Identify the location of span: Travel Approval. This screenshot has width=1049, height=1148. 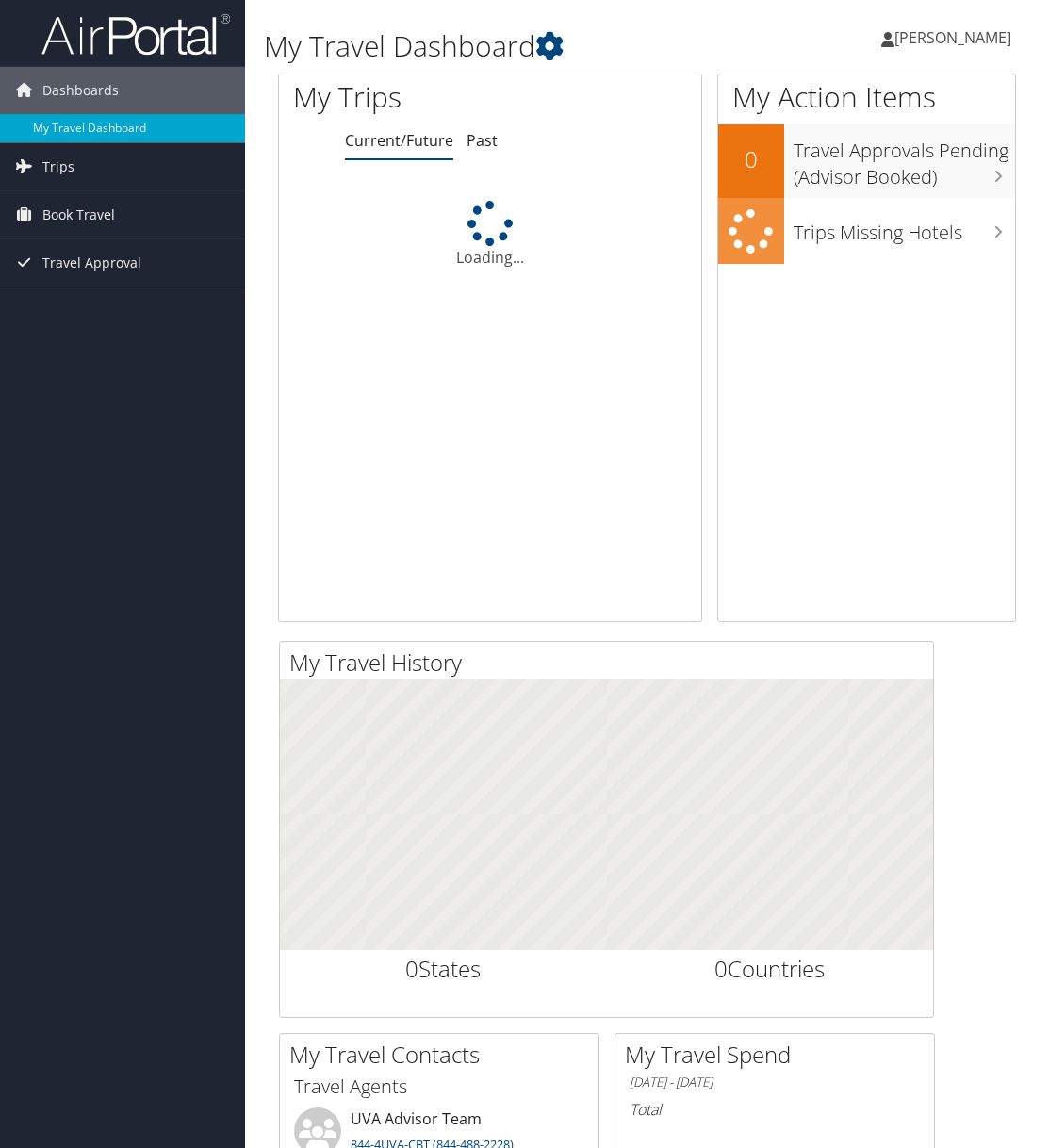
(91, 263).